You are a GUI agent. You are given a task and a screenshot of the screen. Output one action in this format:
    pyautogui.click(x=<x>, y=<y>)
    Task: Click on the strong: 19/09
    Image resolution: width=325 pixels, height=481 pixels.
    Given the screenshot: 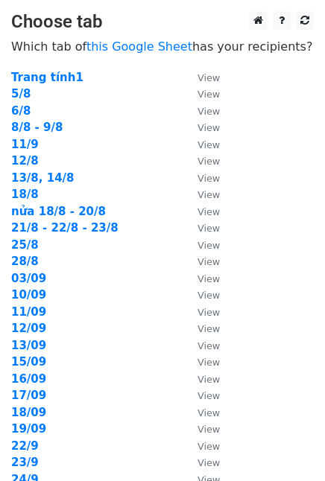 What is the action you would take?
    pyautogui.click(x=28, y=429)
    